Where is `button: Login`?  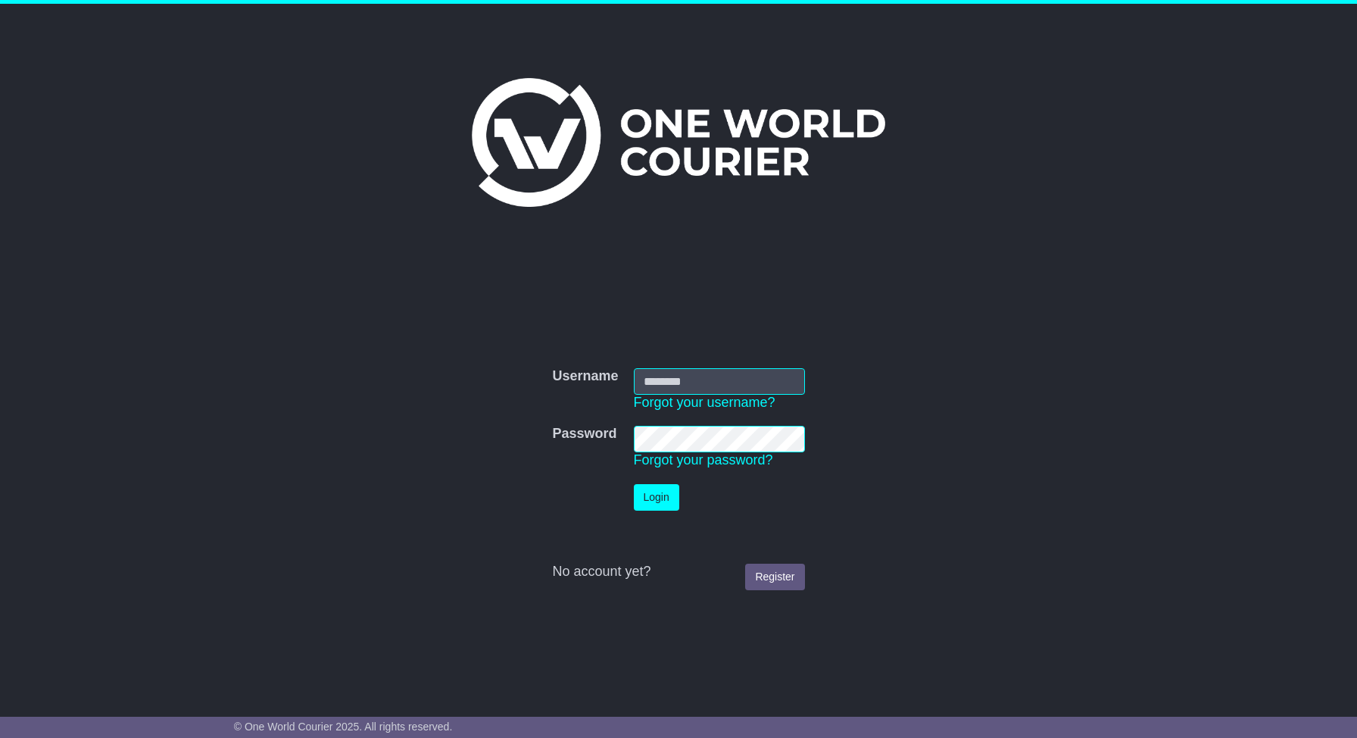 button: Login is located at coordinates (656, 497).